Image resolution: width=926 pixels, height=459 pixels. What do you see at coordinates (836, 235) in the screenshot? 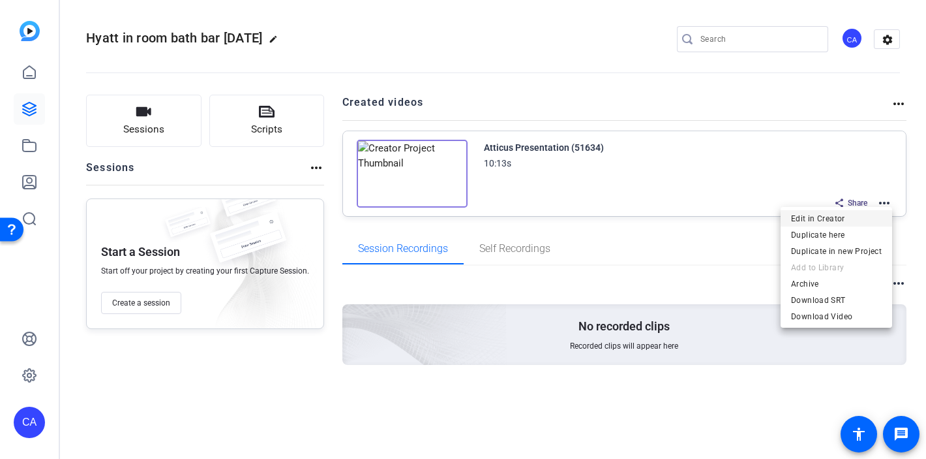
I see `span: Duplicate here` at bounding box center [836, 235].